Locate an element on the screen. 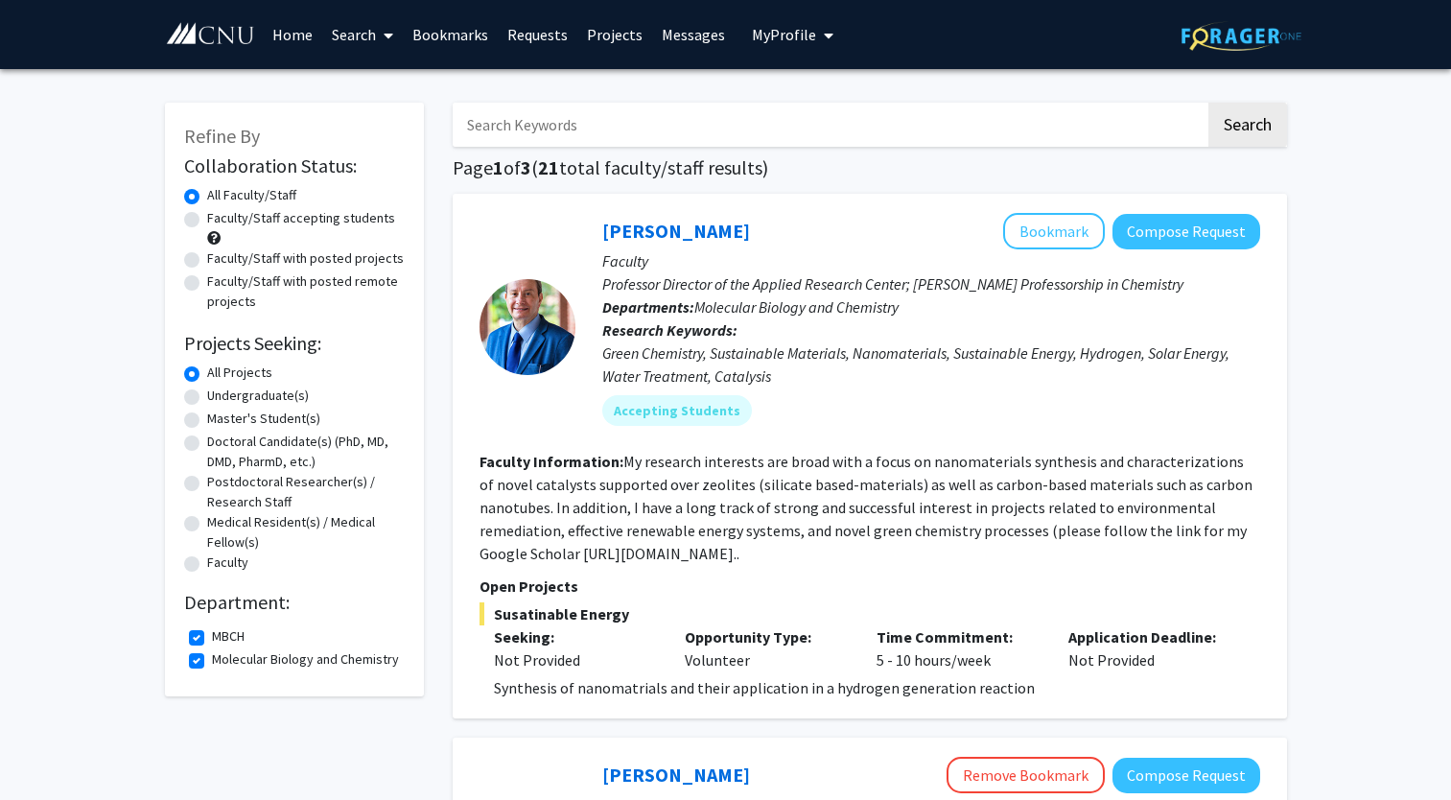  label: All Projects is located at coordinates (240, 372).